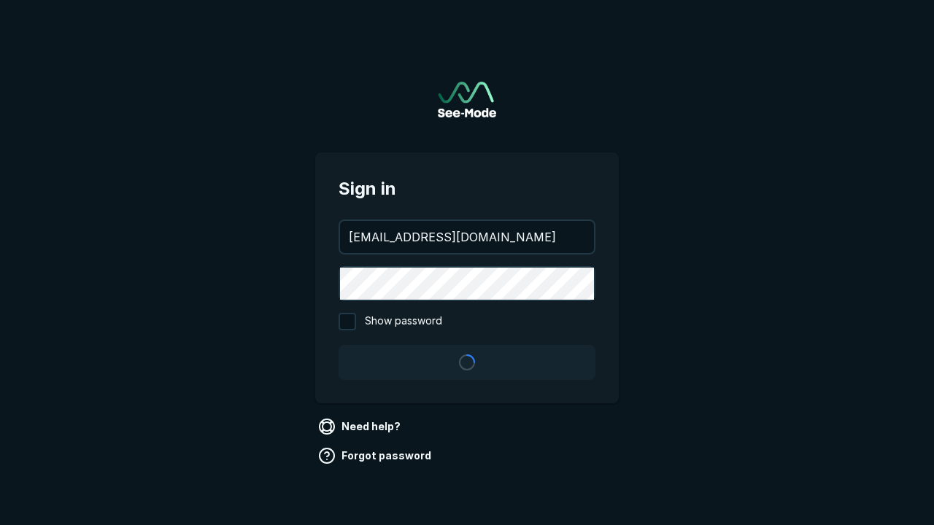 This screenshot has width=934, height=525. I want to click on a: Need help?, so click(360, 427).